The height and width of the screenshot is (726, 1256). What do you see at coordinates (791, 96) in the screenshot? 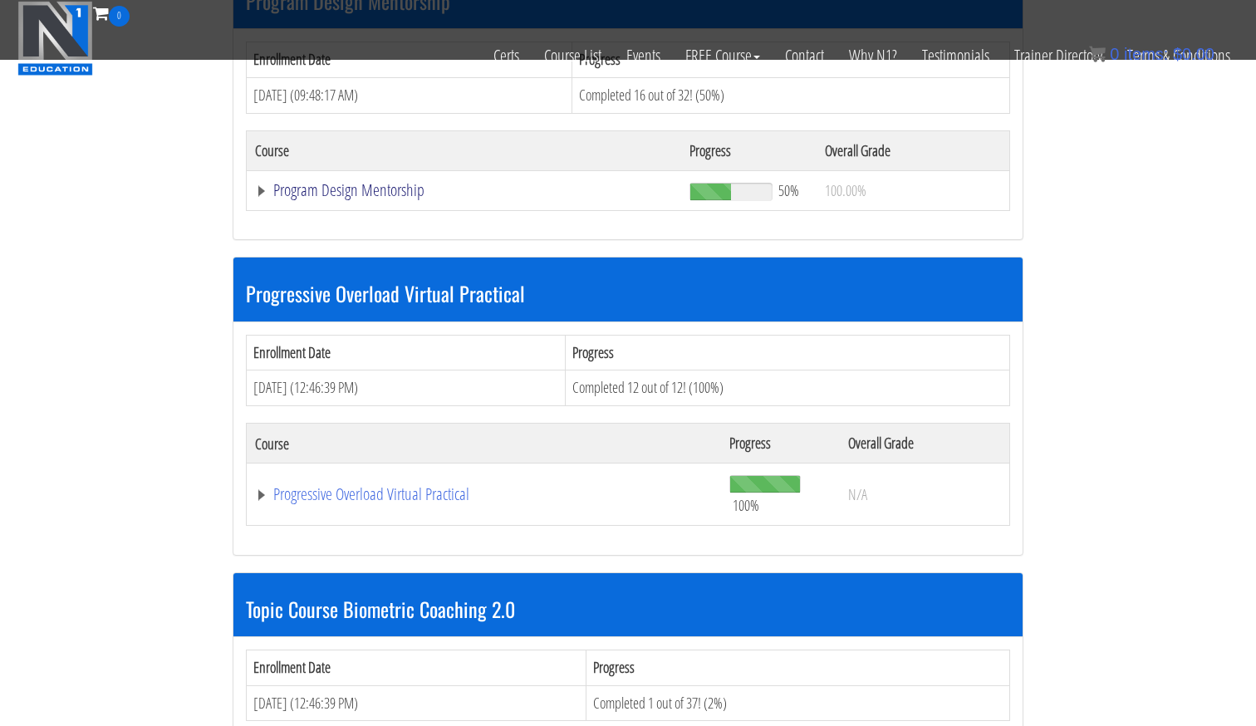
I see `td: Completed 16 out of 32! (50%)` at bounding box center [791, 96].